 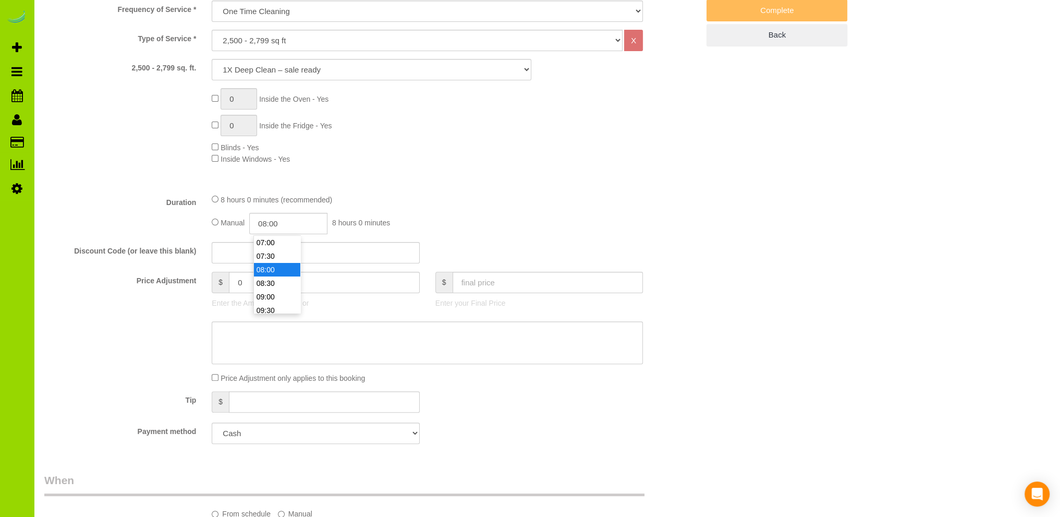 I want to click on label: Duration, so click(x=120, y=200).